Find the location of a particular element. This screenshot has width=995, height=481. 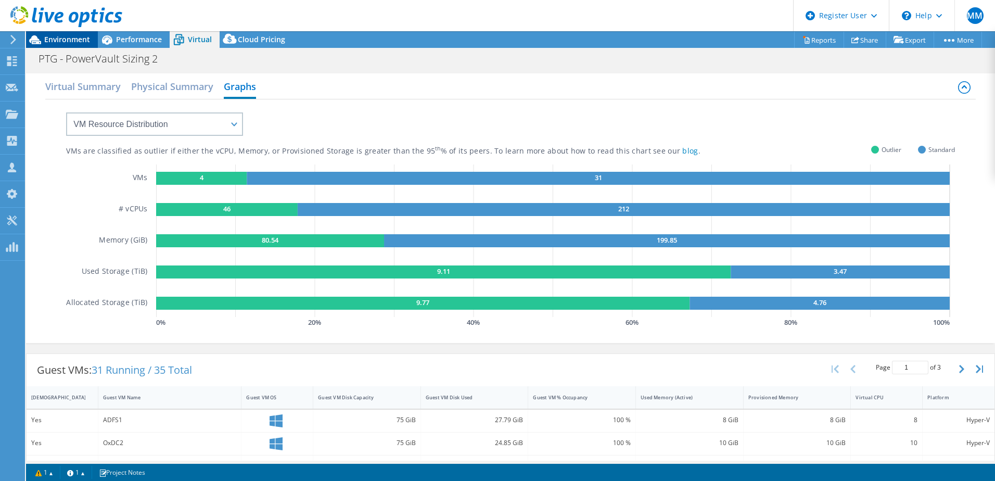

text: 199.85 is located at coordinates (667, 240).